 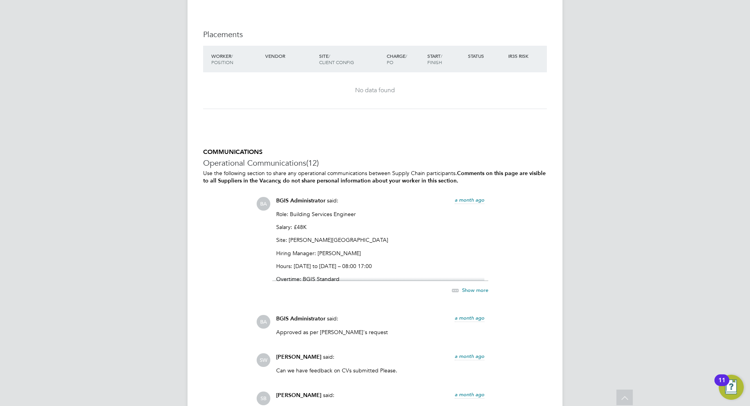 I want to click on div: Worker, so click(x=236, y=59).